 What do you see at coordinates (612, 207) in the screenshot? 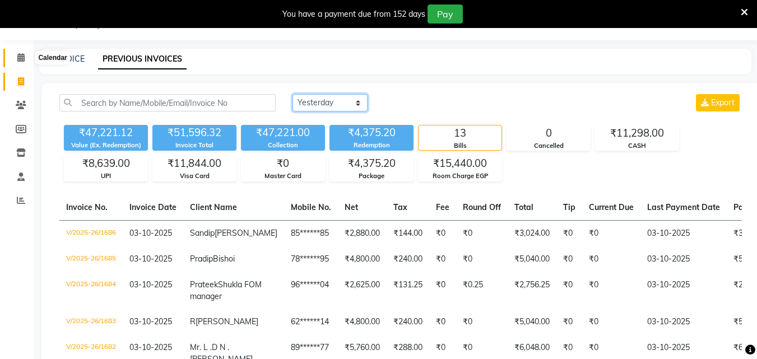
I see `span: Current Due` at bounding box center [612, 207].